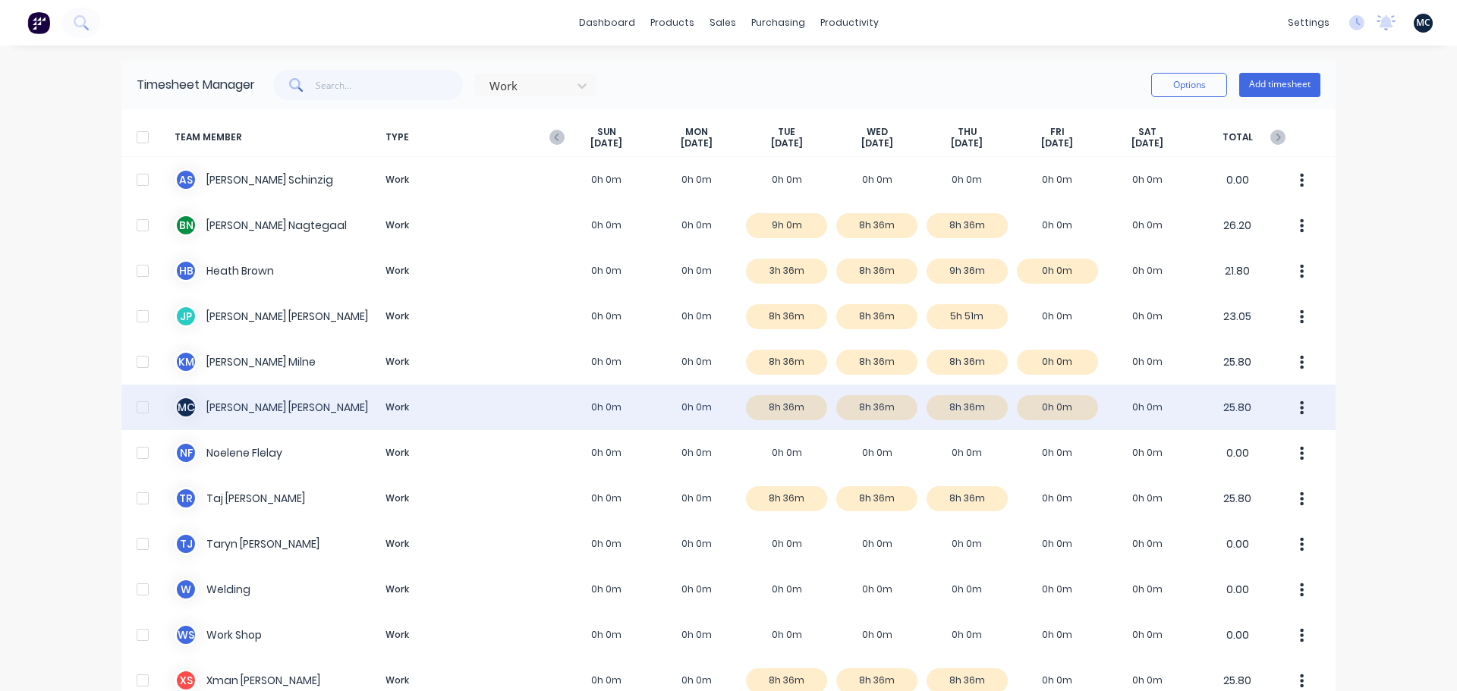 This screenshot has width=1457, height=691. Describe the element at coordinates (277, 137) in the screenshot. I see `span: TEAM MEMBER` at that location.